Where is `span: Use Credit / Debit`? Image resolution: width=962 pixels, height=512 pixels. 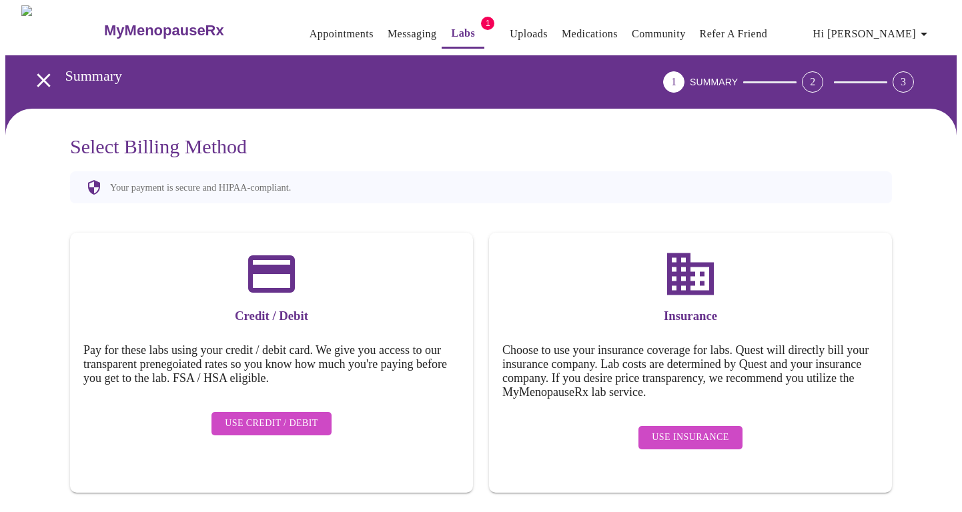
span: Use Credit / Debit is located at coordinates (272, 424).